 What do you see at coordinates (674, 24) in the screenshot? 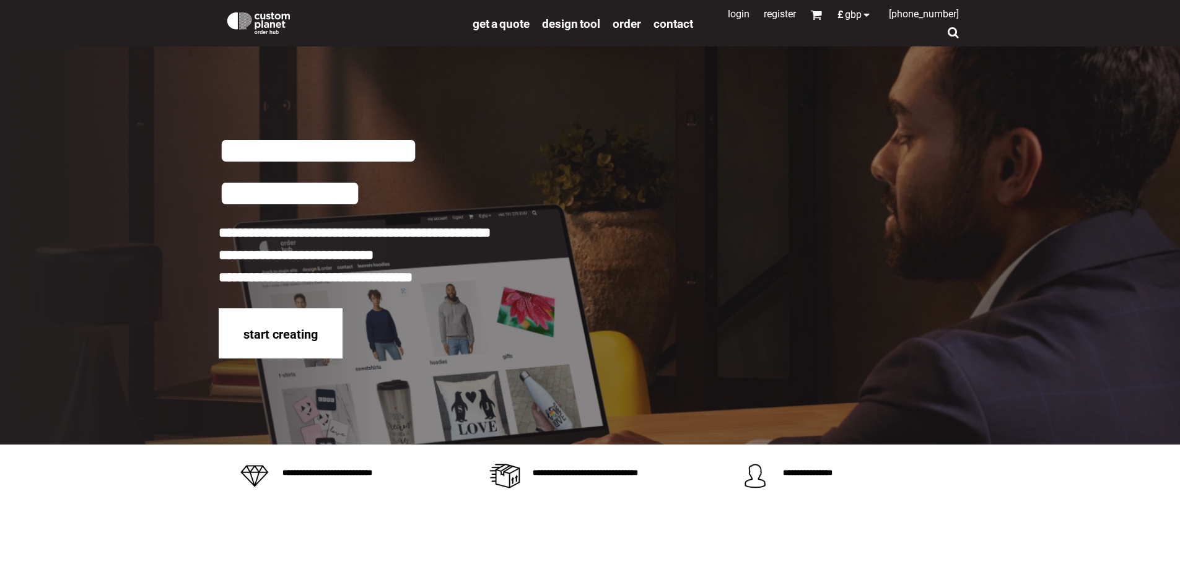
I see `span: Contact` at bounding box center [674, 24].